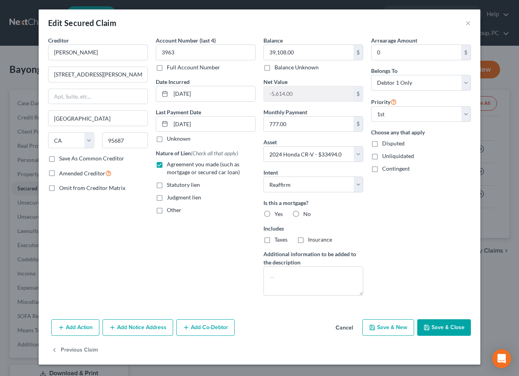 This screenshot has width=519, height=376. What do you see at coordinates (92, 159) in the screenshot?
I see `label: Save As Common Creditor` at bounding box center [92, 159].